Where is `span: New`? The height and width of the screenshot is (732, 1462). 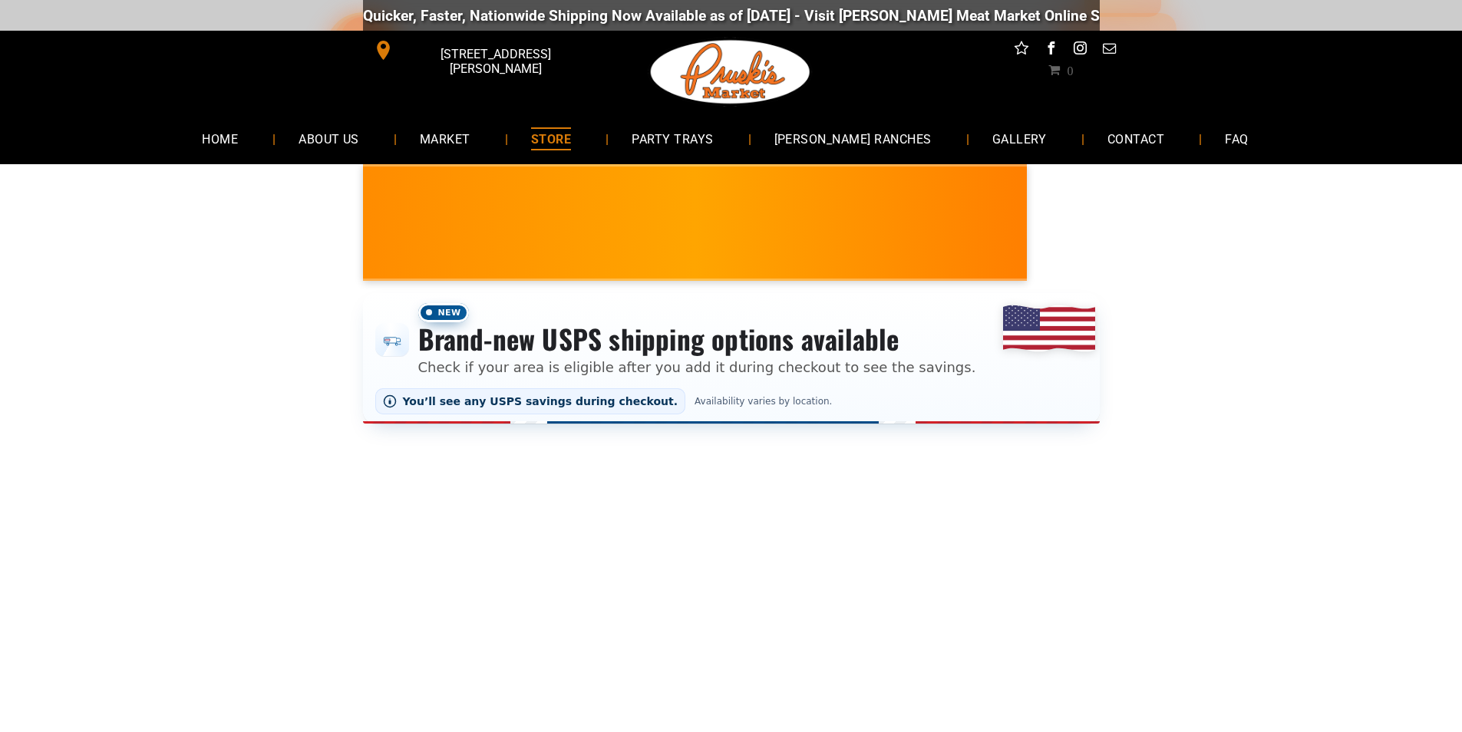
span: New is located at coordinates (444, 312).